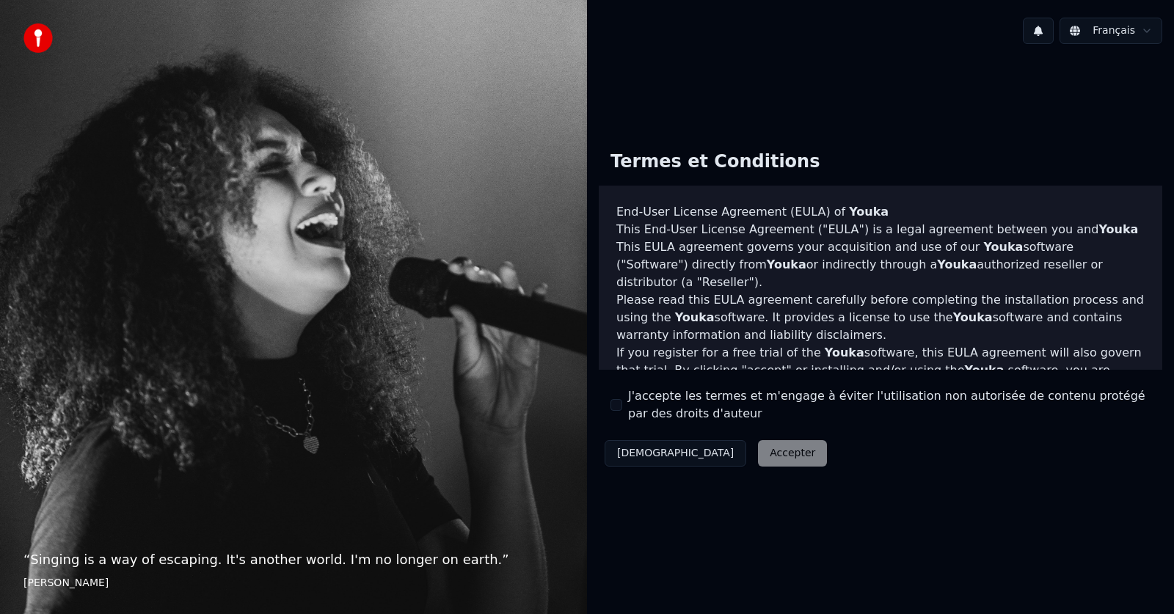 The height and width of the screenshot is (614, 1174). I want to click on label: J'accepte les termes et m'engage à éviter l'utilisation non autorisée de contenu protégé par des ..., so click(889, 405).